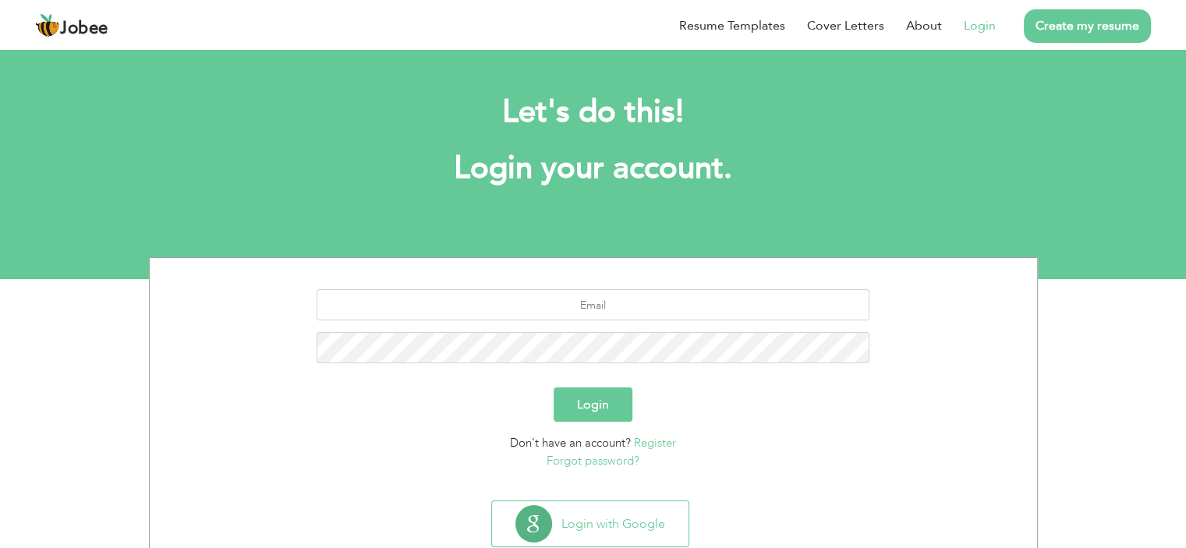  I want to click on a: Forgot password?, so click(593, 461).